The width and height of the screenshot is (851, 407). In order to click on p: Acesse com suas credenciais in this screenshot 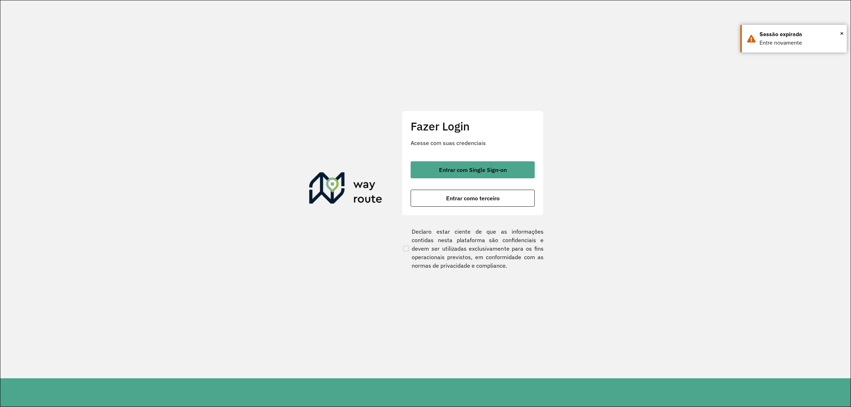, I will do `click(472, 143)`.